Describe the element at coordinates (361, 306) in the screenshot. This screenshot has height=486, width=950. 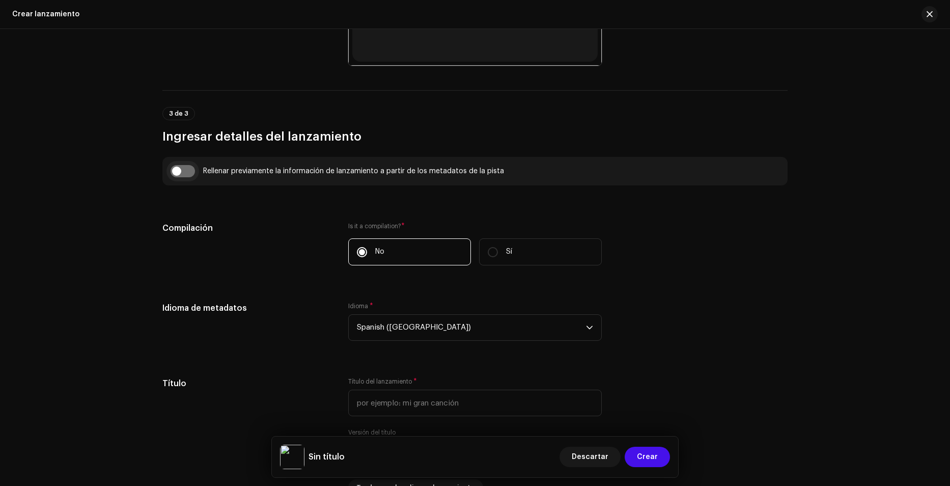
I see `label: Idioma` at that location.